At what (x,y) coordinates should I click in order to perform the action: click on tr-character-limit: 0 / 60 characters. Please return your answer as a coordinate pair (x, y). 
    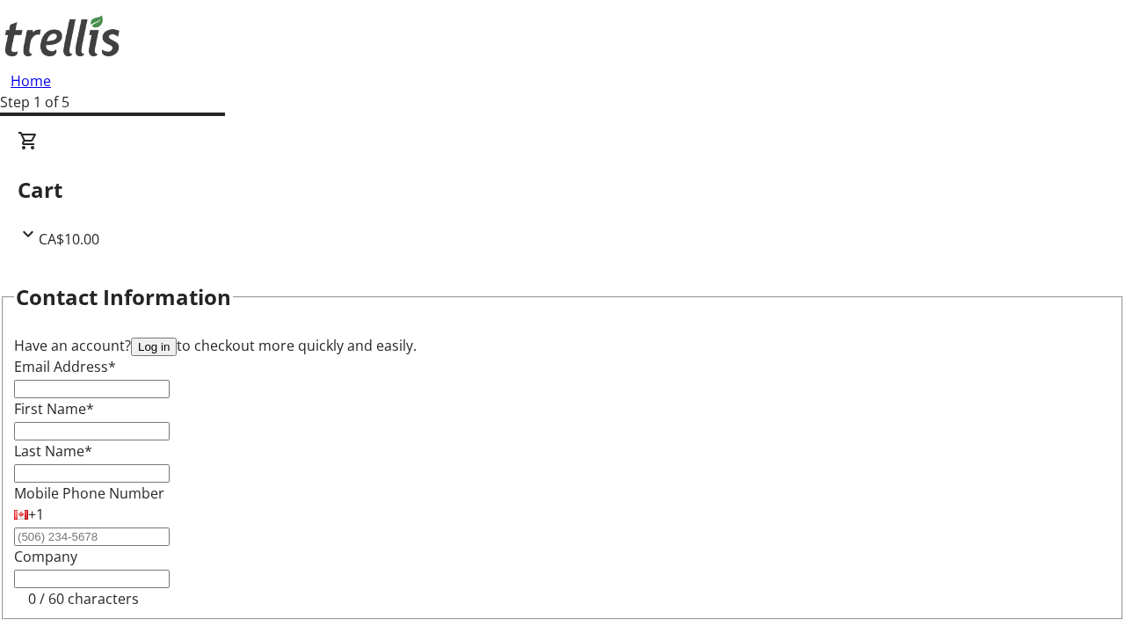
    Looking at the image, I should click on (84, 599).